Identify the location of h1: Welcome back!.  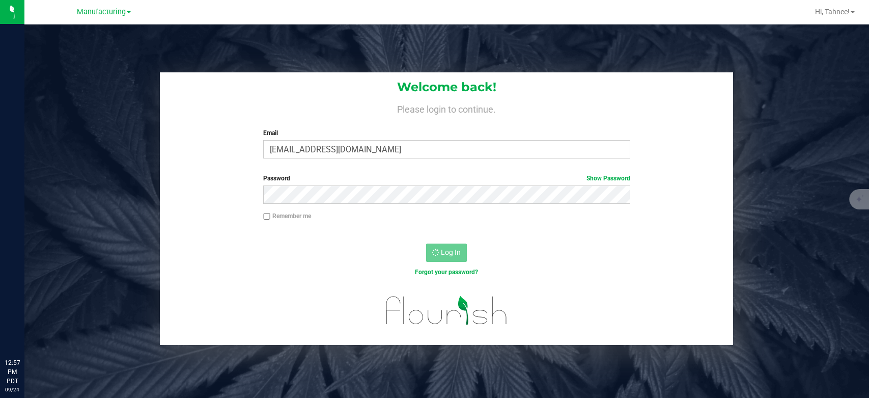
(446, 87).